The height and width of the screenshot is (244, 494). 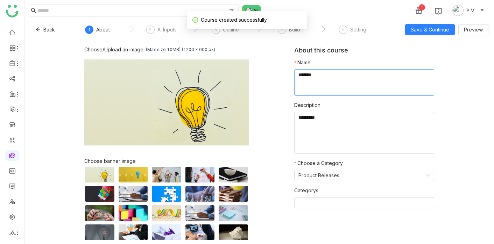 I want to click on button: P V, so click(x=468, y=10).